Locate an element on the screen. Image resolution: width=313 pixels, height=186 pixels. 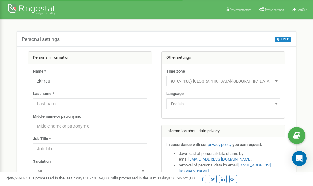
span: 99,989% is located at coordinates (16, 178).